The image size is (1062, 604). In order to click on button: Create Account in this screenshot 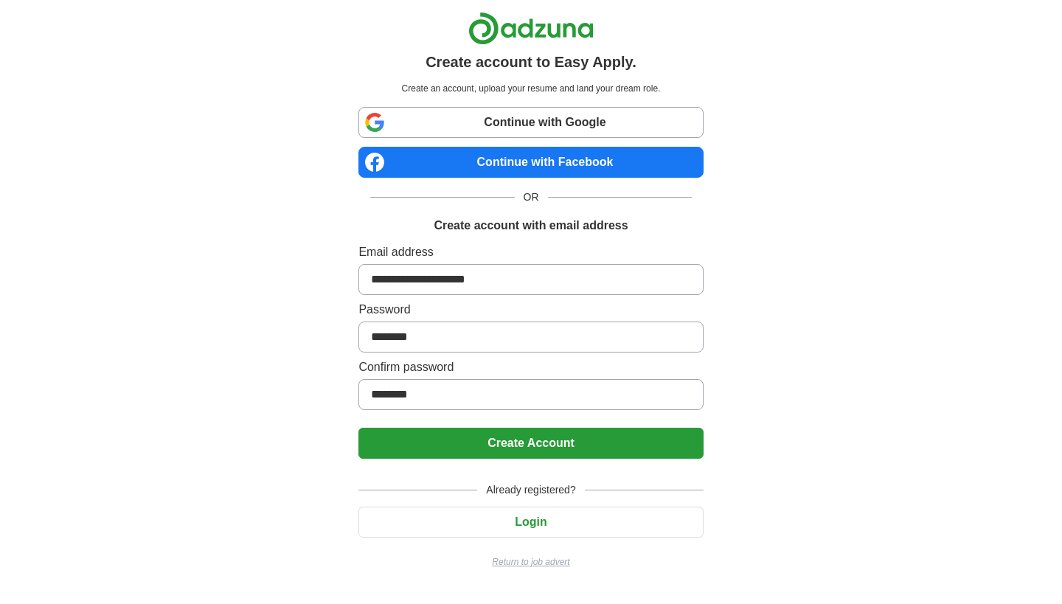, I will do `click(530, 443)`.